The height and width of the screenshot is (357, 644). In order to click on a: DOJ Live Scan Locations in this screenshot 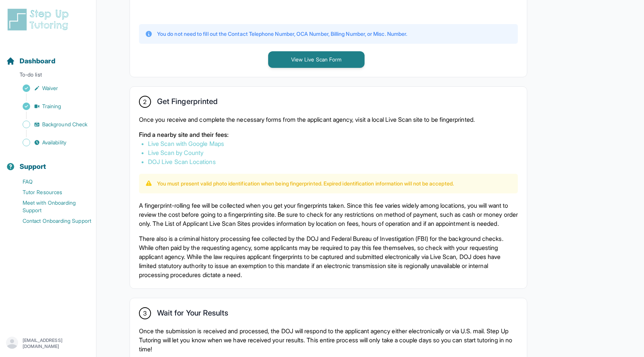, I will do `click(182, 162)`.